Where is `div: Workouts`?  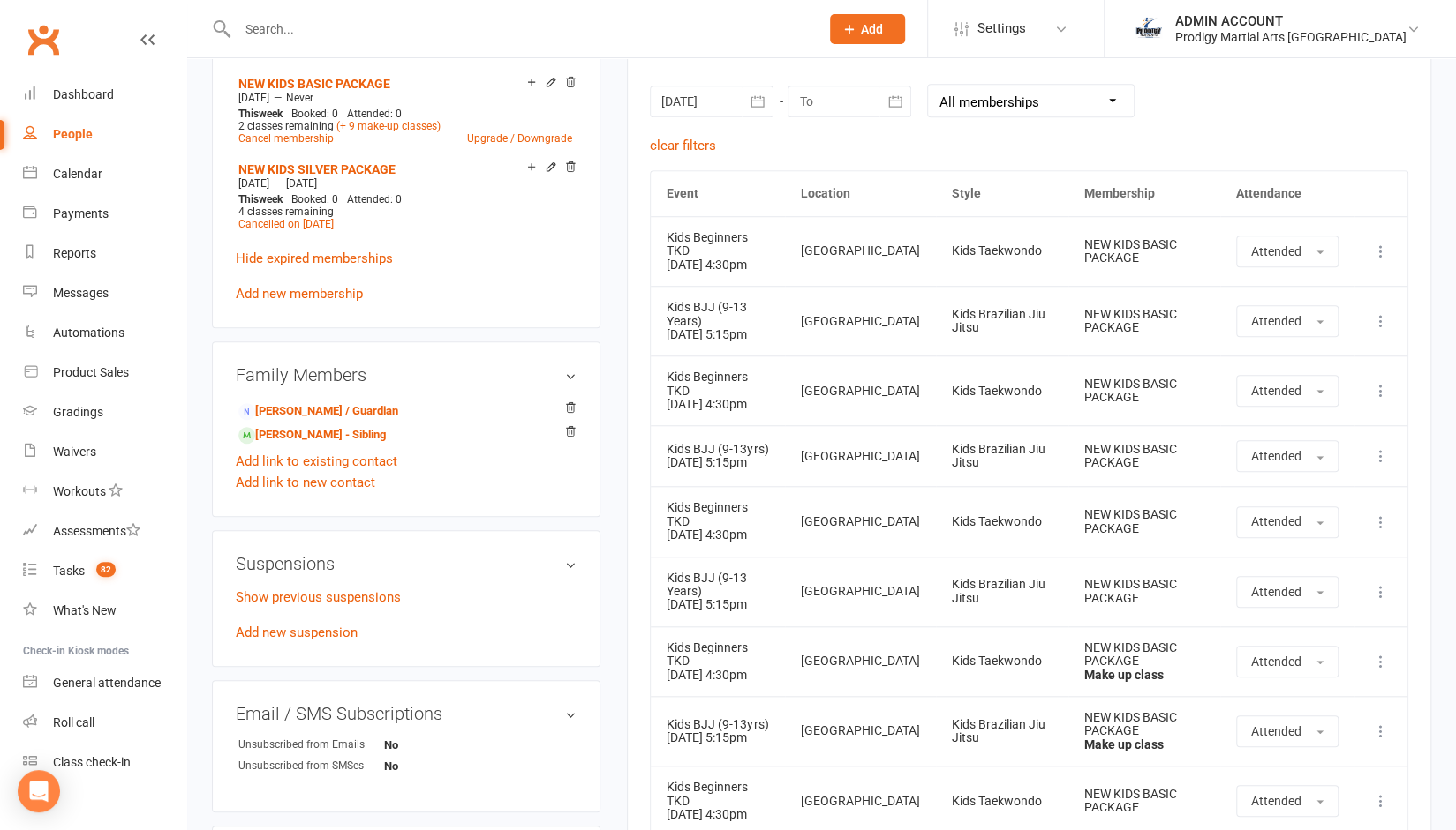 div: Workouts is located at coordinates (79, 491).